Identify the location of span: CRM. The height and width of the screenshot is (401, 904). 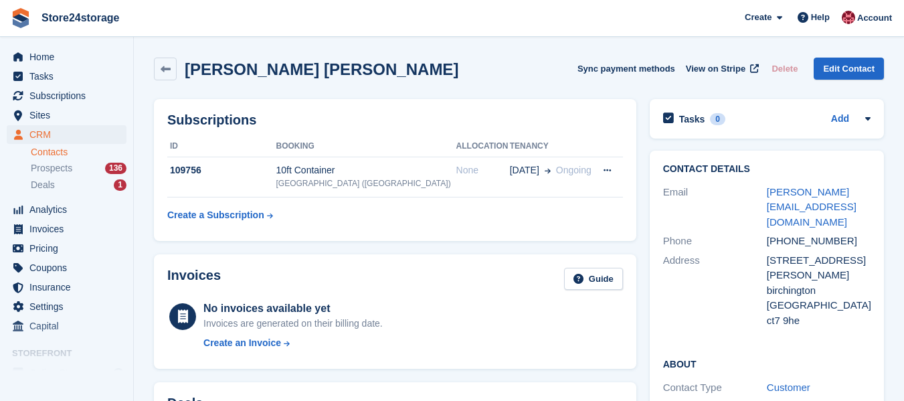
(70, 135).